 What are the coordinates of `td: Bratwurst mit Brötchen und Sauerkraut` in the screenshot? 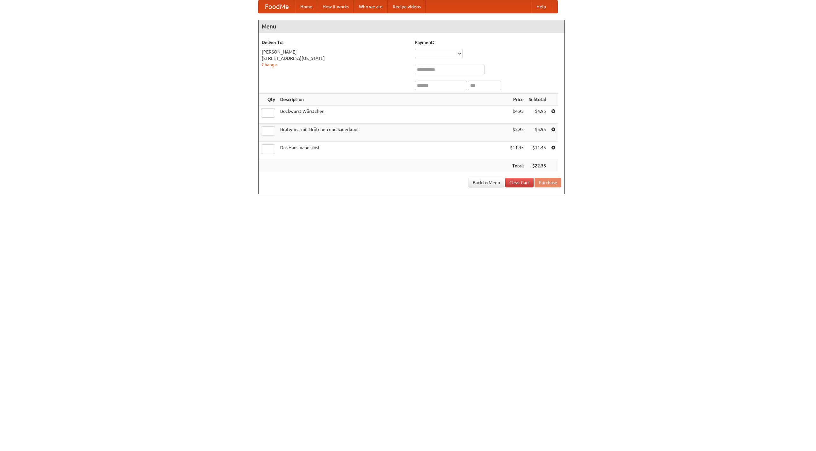 It's located at (392, 133).